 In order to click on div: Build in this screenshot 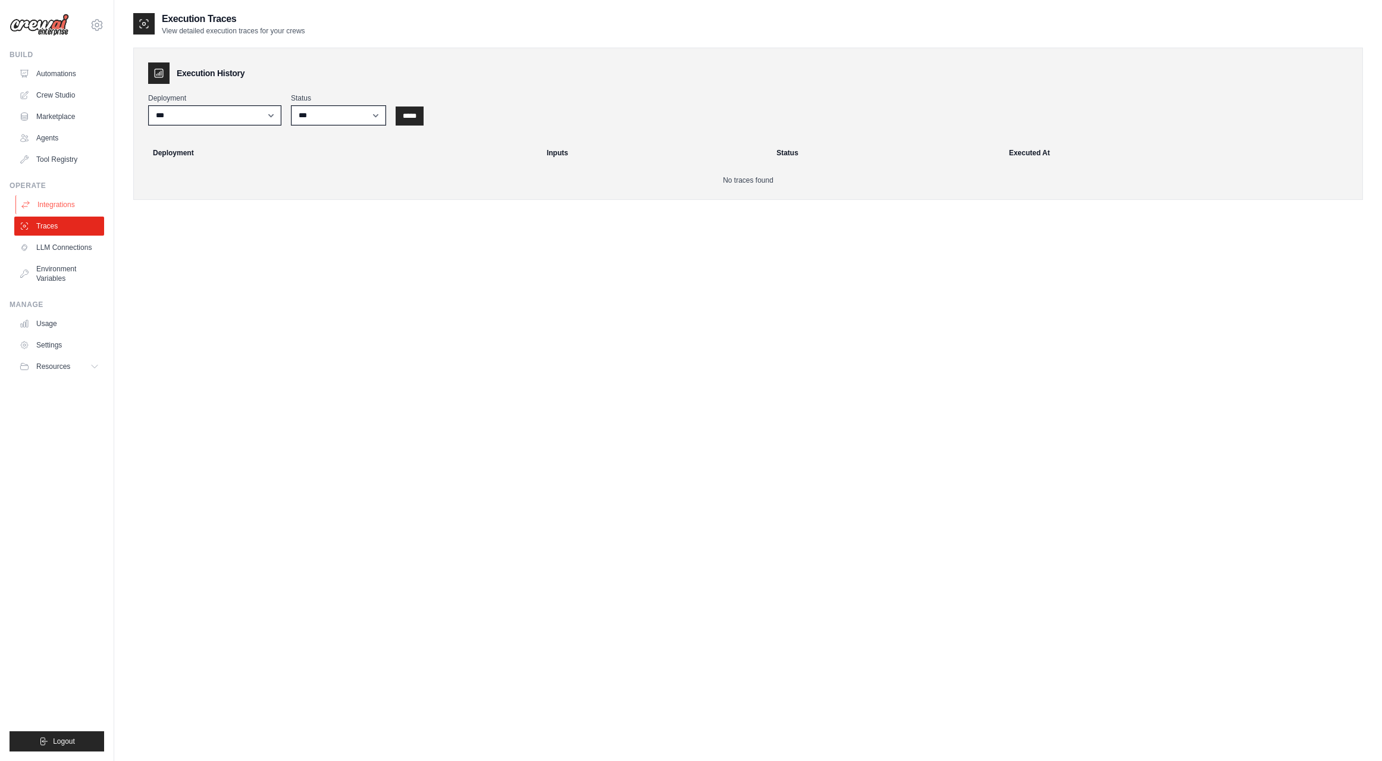, I will do `click(57, 55)`.